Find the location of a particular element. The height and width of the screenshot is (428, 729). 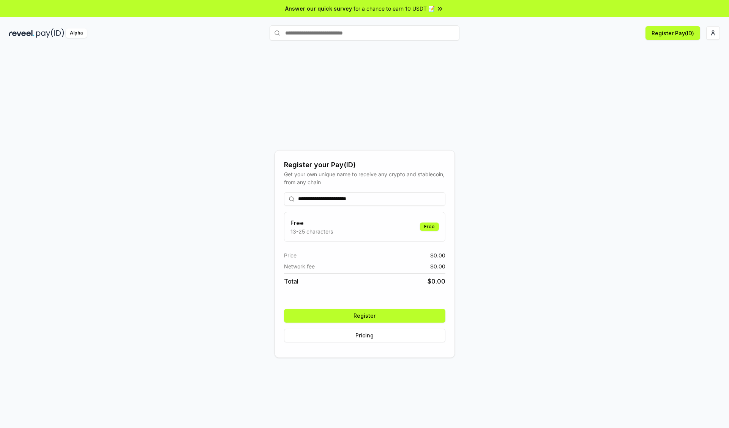

div: Register your Pay(ID) is located at coordinates (364, 165).